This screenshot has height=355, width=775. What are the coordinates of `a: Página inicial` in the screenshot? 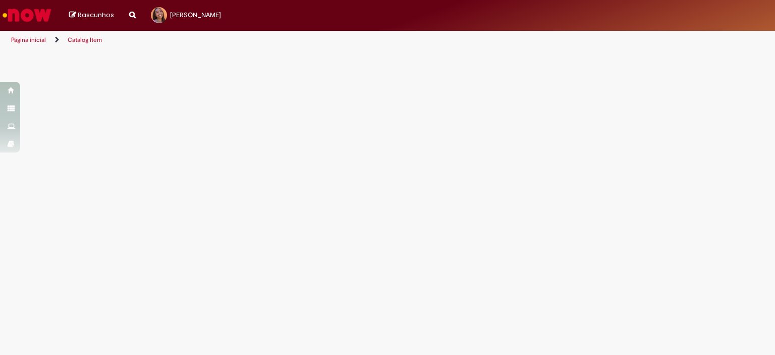 It's located at (28, 40).